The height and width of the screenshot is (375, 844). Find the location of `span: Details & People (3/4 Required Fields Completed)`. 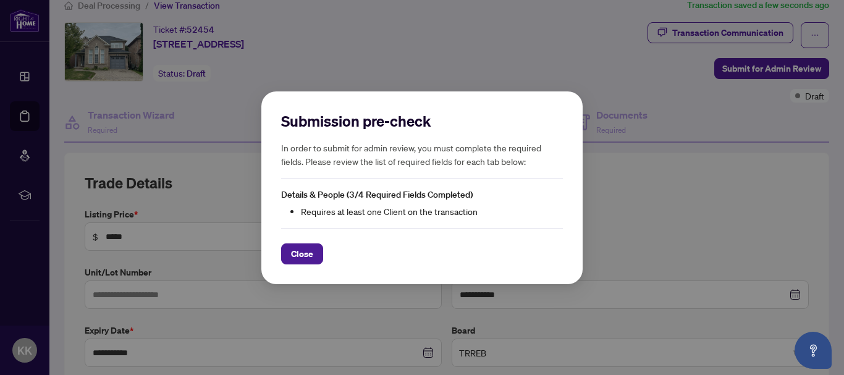

span: Details & People (3/4 Required Fields Completed) is located at coordinates (377, 195).